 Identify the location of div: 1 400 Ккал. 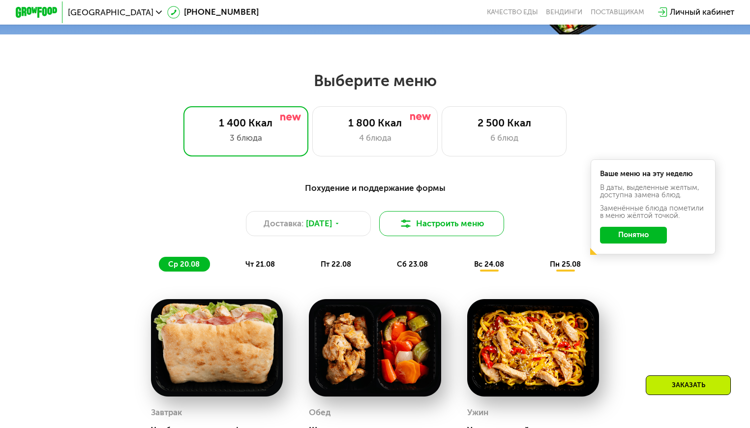
(246, 123).